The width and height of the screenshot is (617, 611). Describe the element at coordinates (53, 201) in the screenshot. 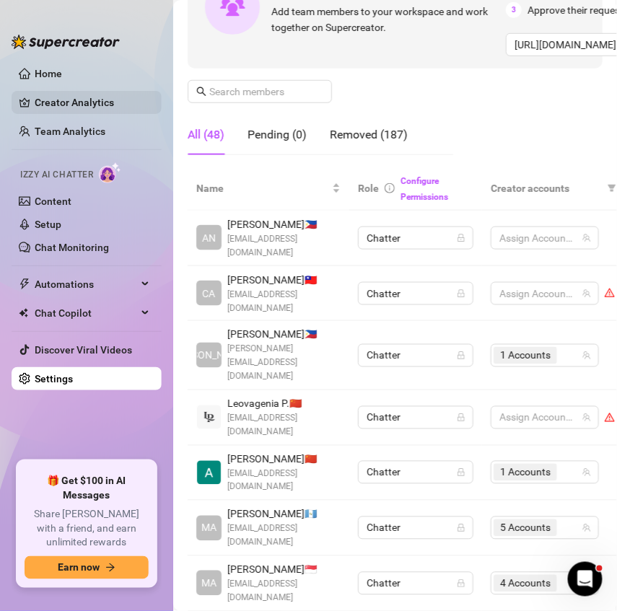

I see `a: Content` at that location.